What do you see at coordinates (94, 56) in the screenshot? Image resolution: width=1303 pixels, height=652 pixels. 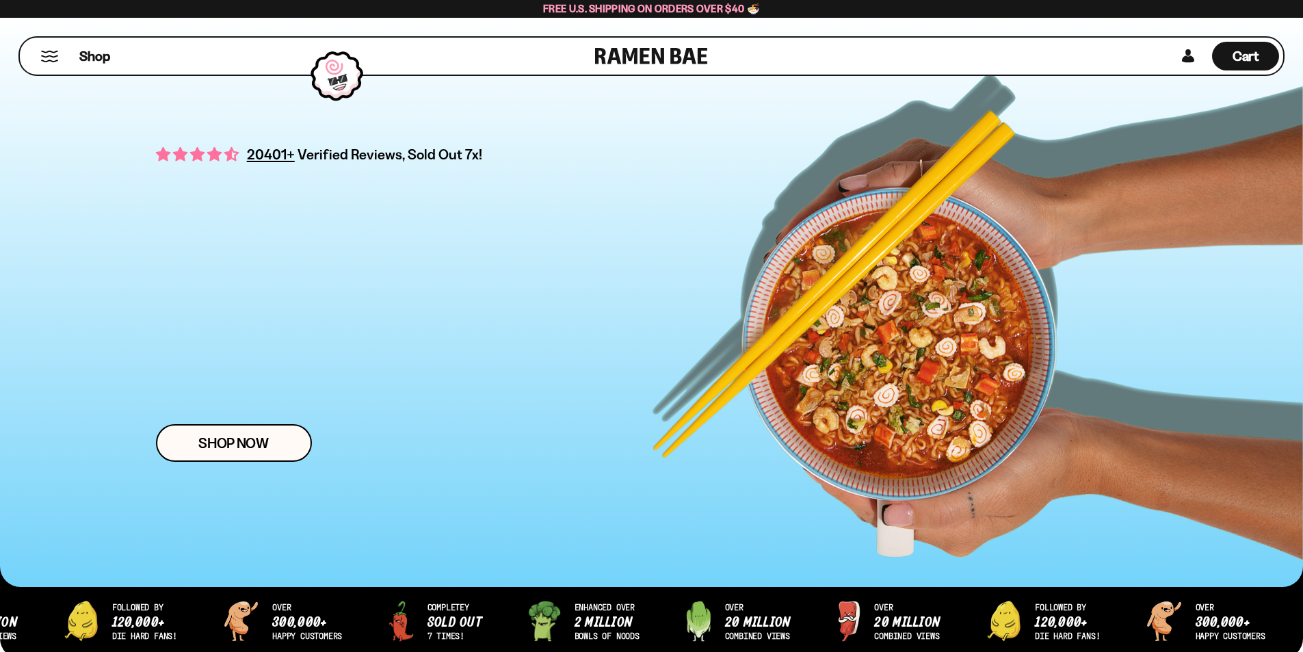 I see `span: Shop` at bounding box center [94, 56].